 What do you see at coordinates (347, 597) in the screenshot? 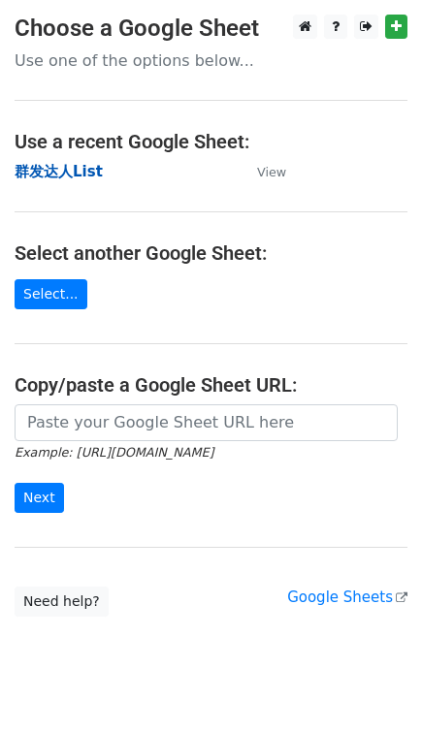
I see `a: Google Sheets` at bounding box center [347, 597].